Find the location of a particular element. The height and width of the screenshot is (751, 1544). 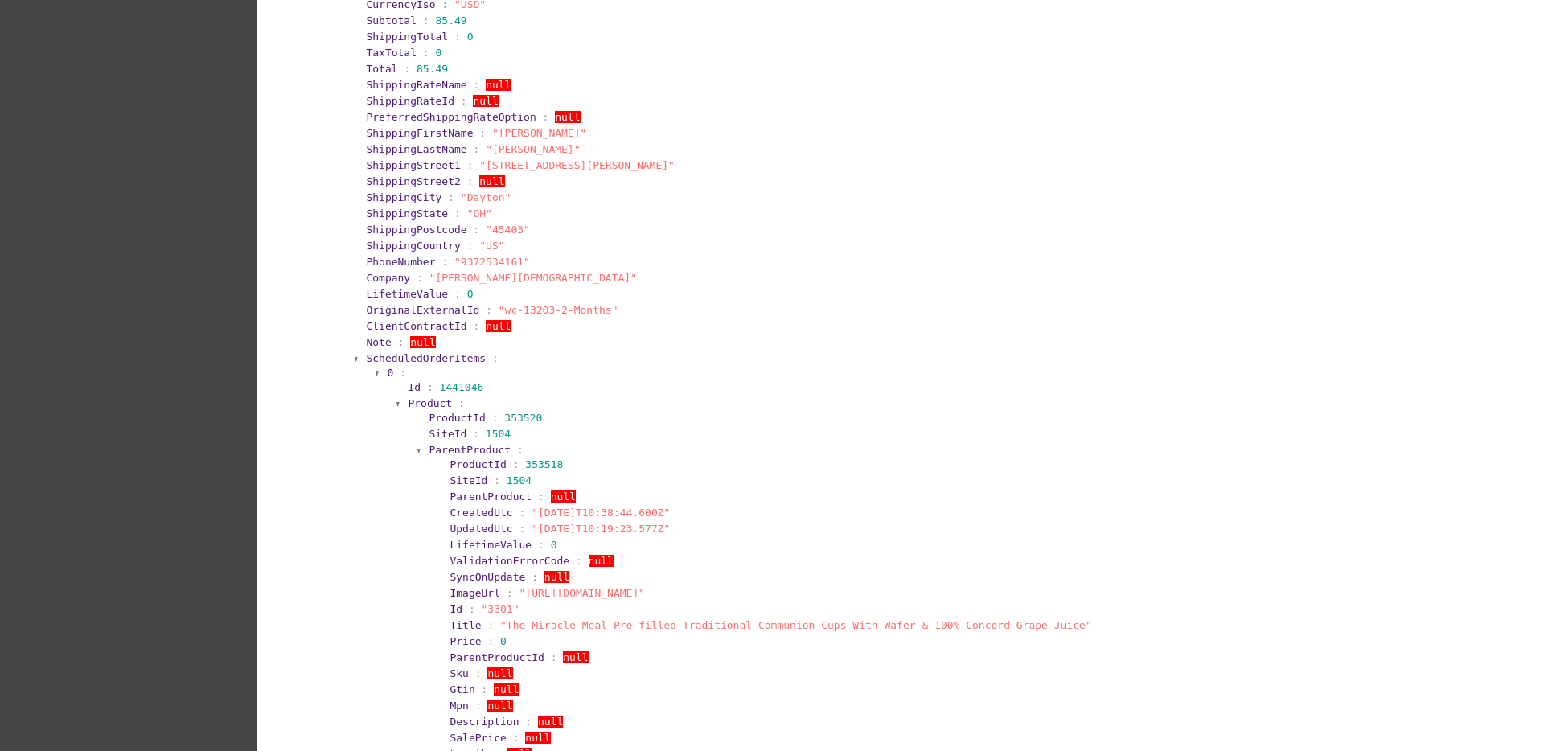

span: "The Miracle Meal Pre-filled Traditional Communion Cups With Wafer & 100% Concord Grape Juice" is located at coordinates (796, 625).